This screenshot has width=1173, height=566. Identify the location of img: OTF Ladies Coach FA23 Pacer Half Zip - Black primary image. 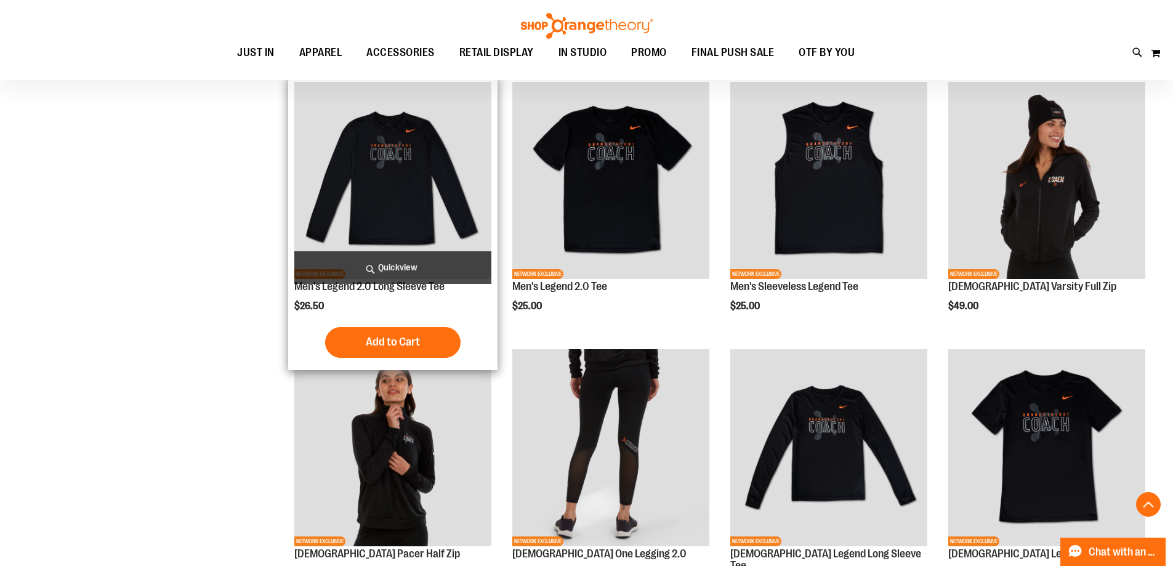
(393, 448).